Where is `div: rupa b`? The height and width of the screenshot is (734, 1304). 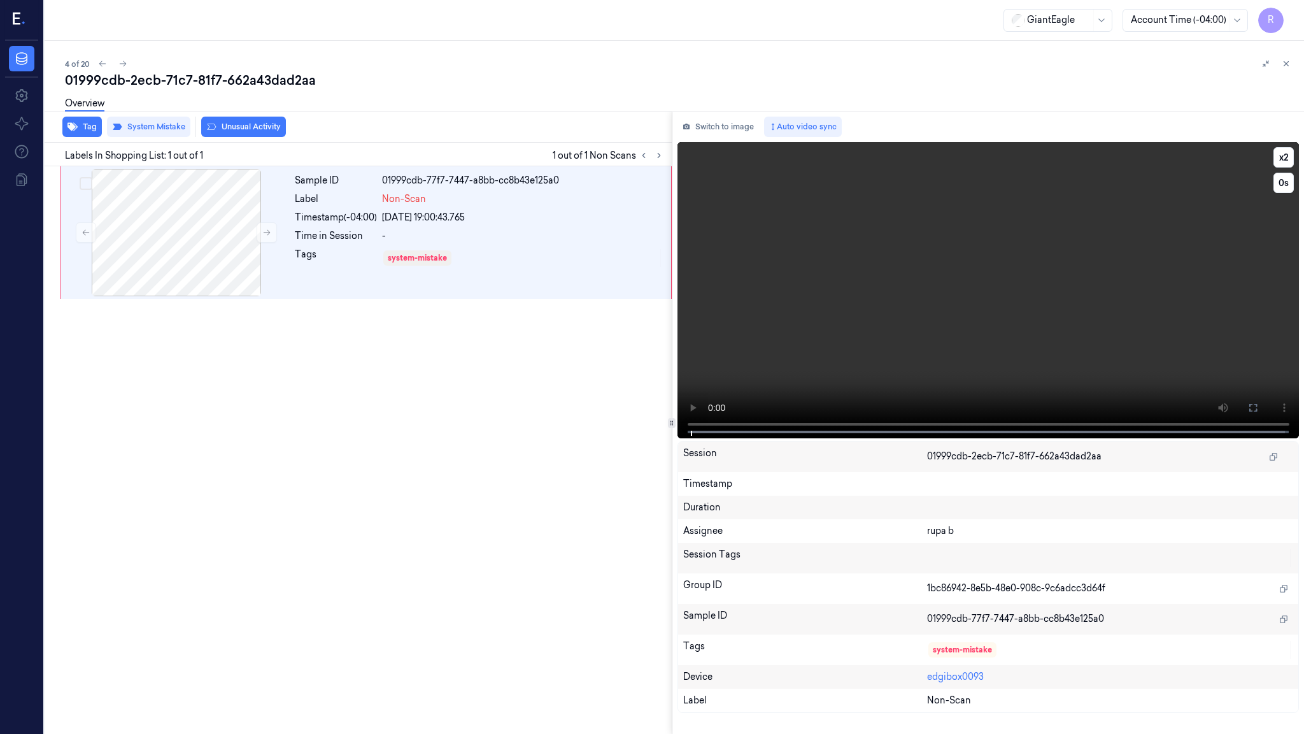 div: rupa b is located at coordinates (1110, 530).